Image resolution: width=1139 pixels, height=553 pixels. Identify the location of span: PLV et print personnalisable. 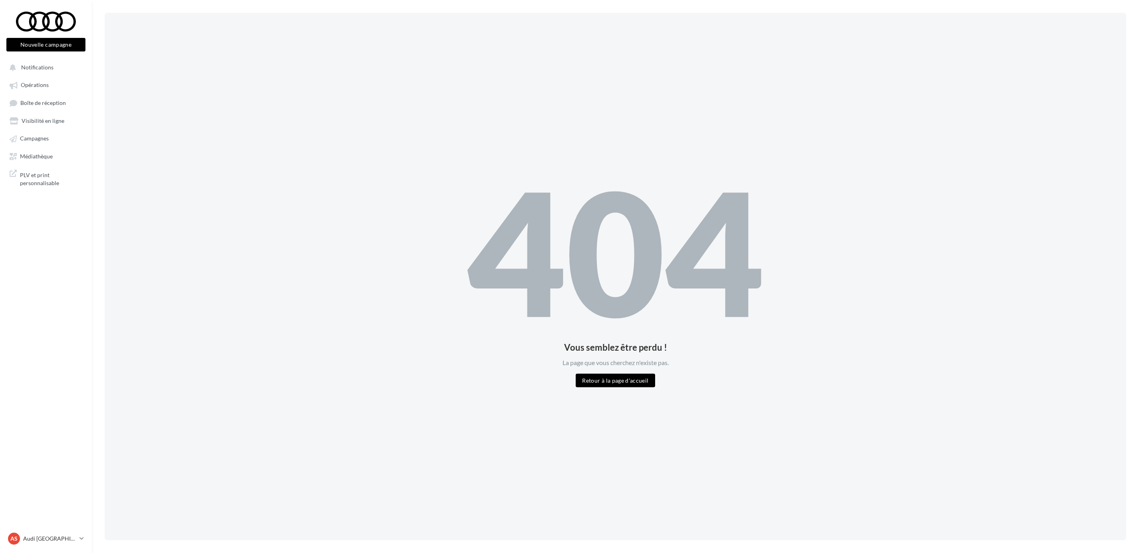
(51, 178).